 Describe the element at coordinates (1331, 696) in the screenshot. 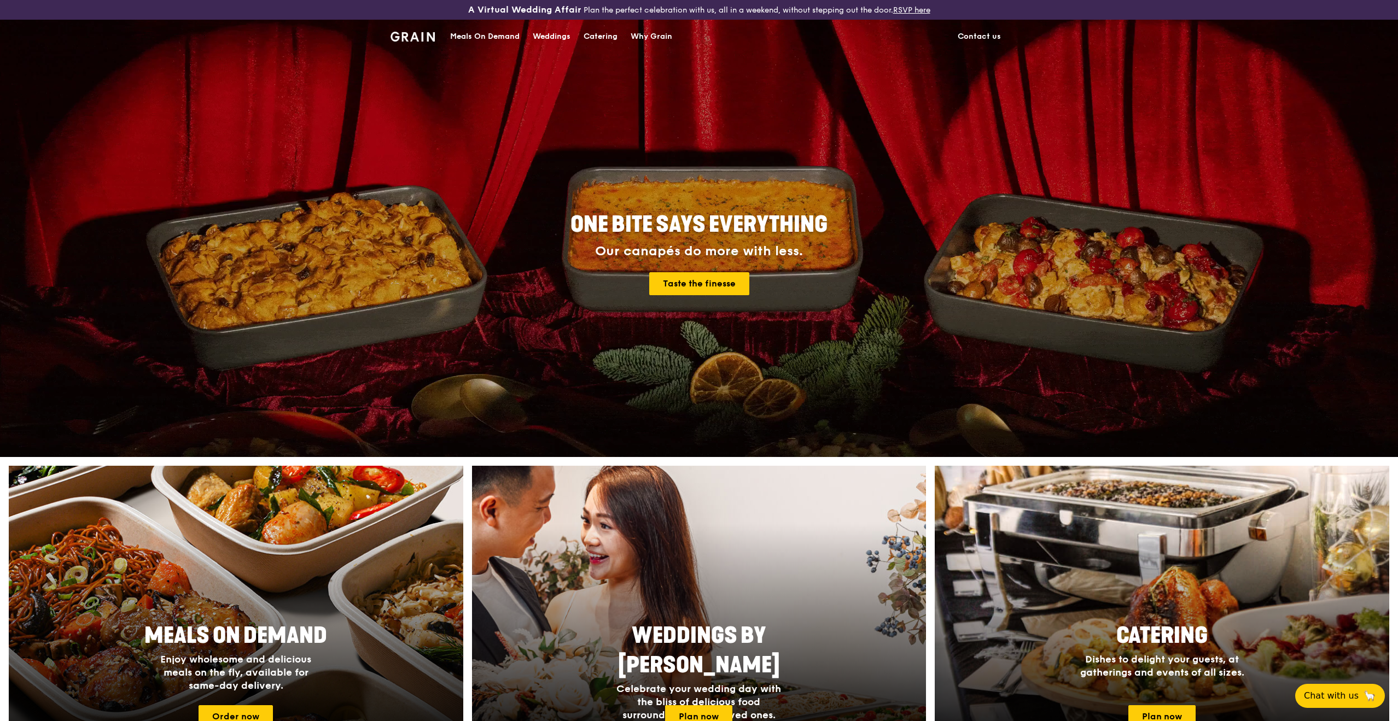

I see `span: Chat with us` at that location.